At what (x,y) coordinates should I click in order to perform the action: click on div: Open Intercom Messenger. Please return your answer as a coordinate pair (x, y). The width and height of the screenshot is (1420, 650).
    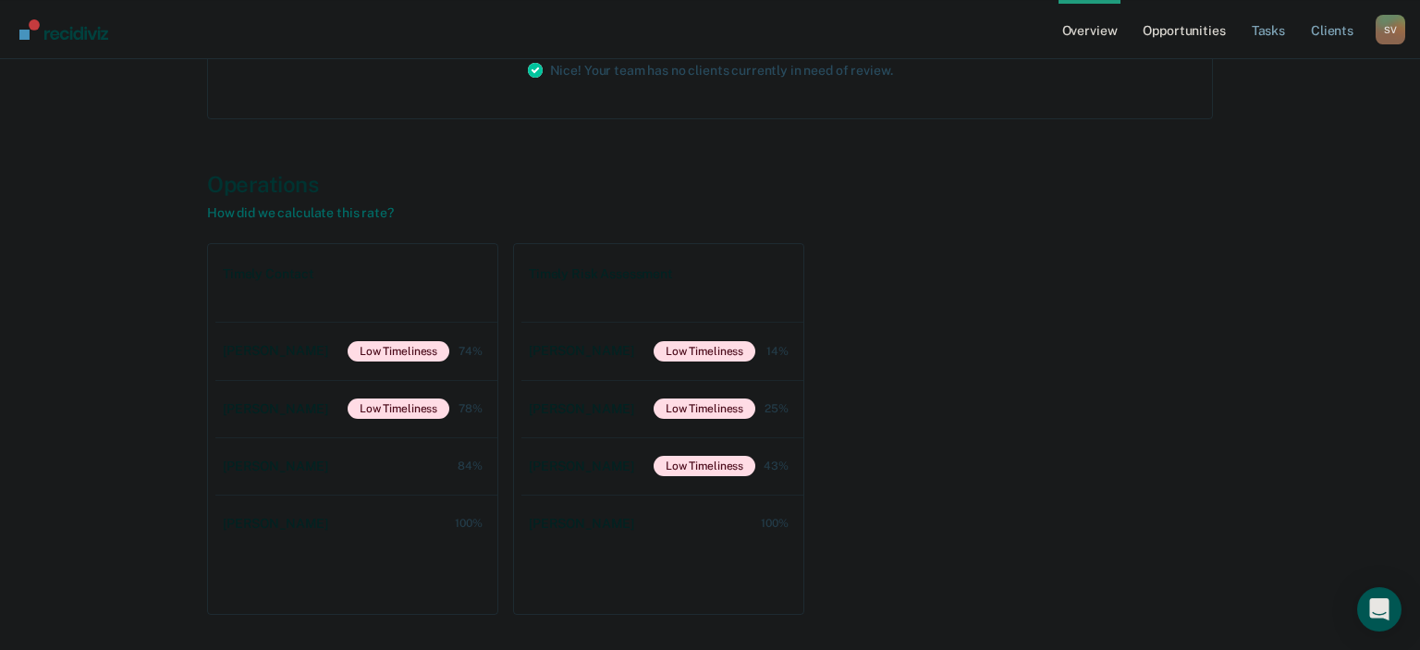
    Looking at the image, I should click on (1379, 609).